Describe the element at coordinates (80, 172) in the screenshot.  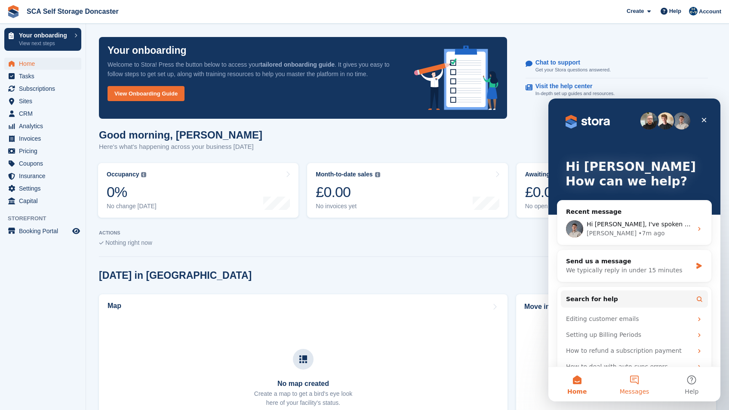
I see `div: We typically reply in under 15 minutes` at that location.